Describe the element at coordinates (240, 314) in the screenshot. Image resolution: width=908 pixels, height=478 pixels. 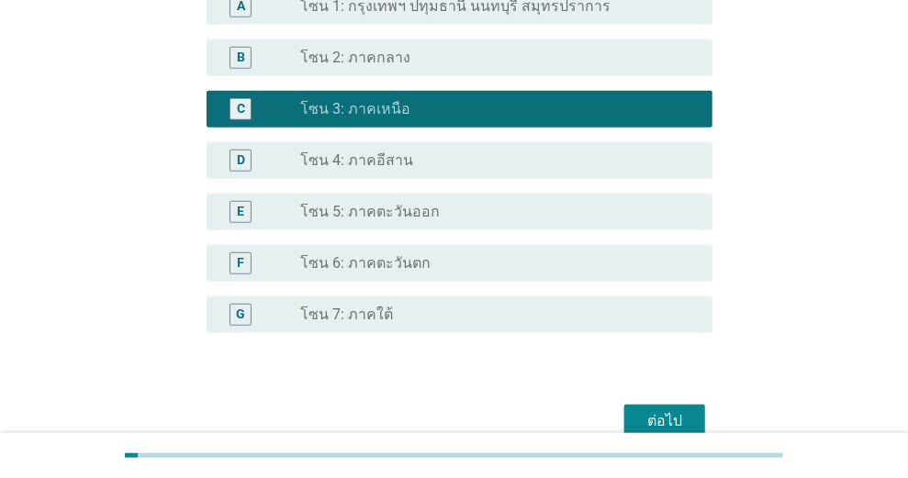
I see `div: G` at that location.